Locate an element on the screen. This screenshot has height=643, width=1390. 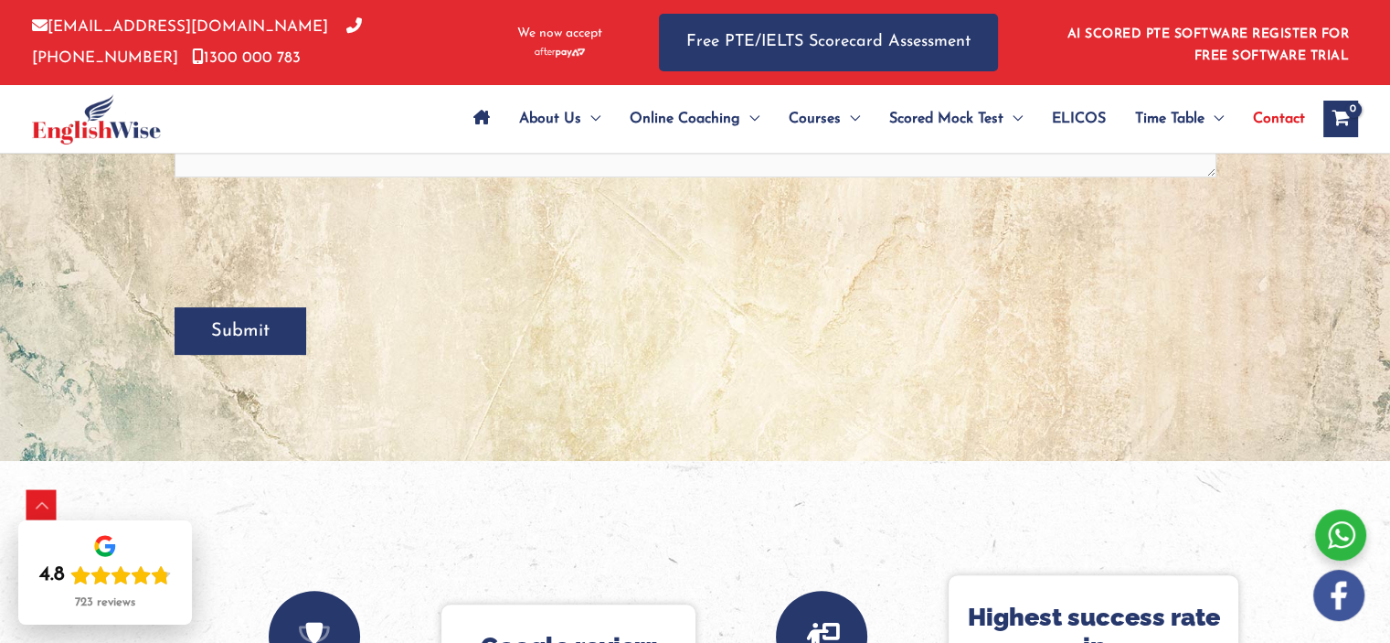
span: We now accept is located at coordinates (559, 34).